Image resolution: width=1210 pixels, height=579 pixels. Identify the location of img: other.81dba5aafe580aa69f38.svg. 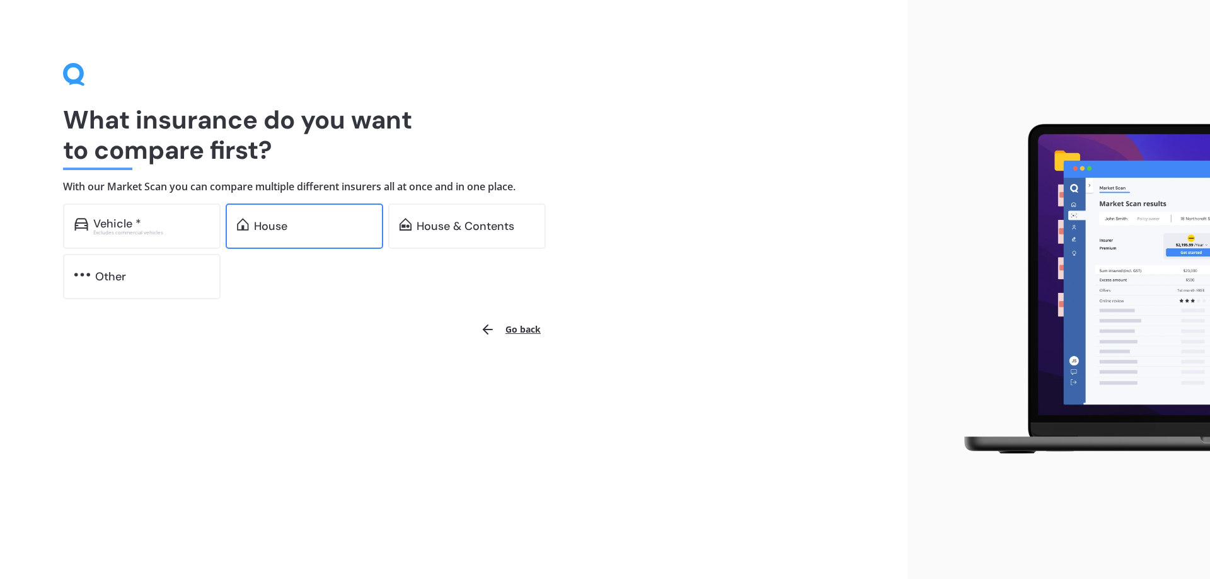
(82, 275).